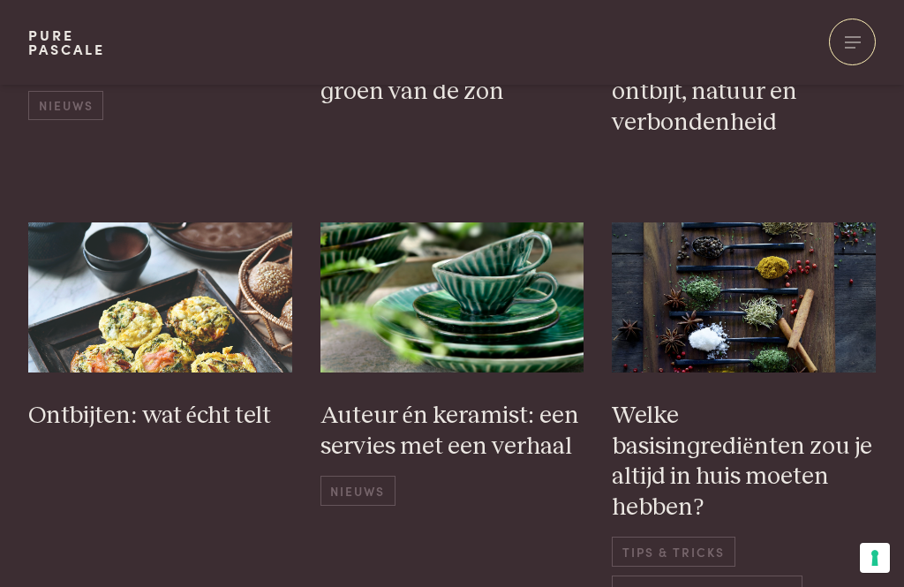  Describe the element at coordinates (673, 551) in the screenshot. I see `span: Tips & Tricks` at that location.